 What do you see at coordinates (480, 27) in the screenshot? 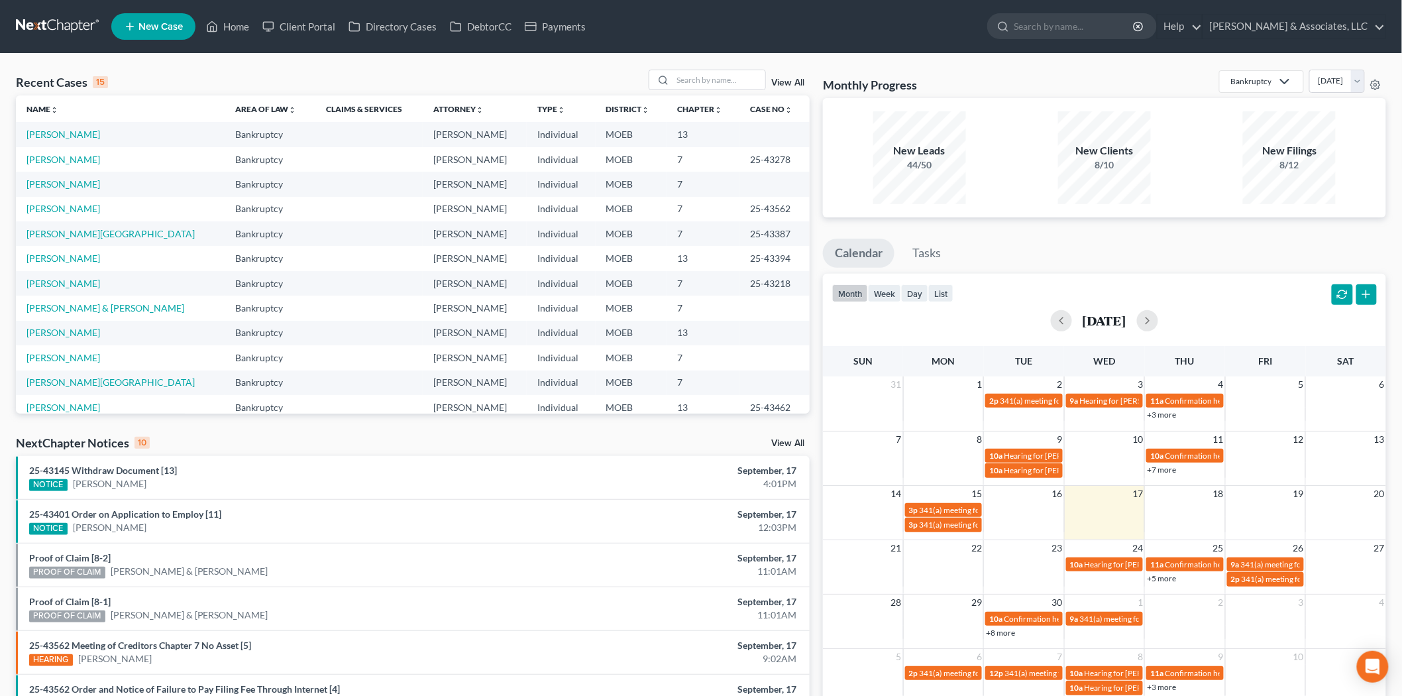
I see `a: DebtorCC` at bounding box center [480, 27].